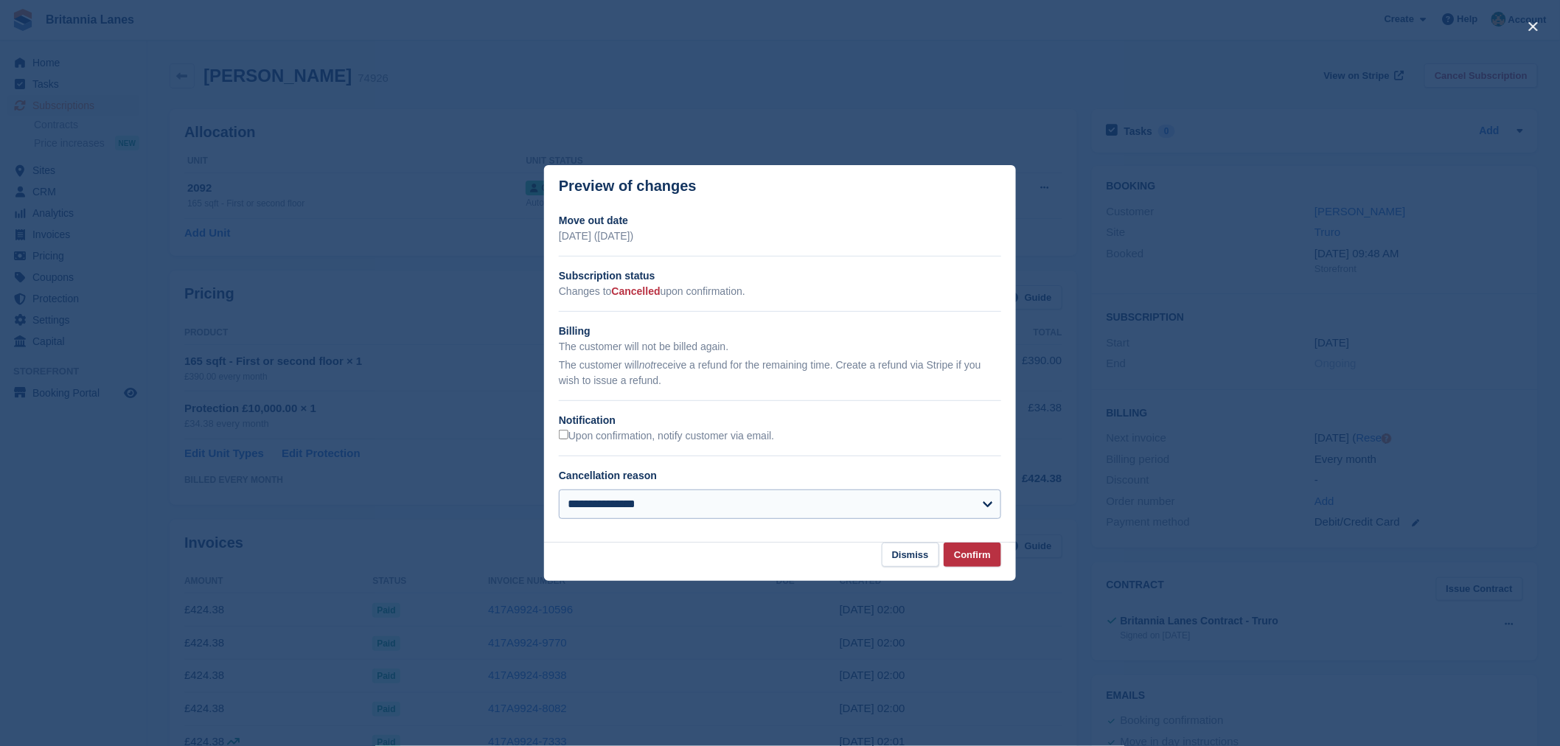 This screenshot has height=746, width=1560. What do you see at coordinates (780, 420) in the screenshot?
I see `h2: Notification` at bounding box center [780, 420].